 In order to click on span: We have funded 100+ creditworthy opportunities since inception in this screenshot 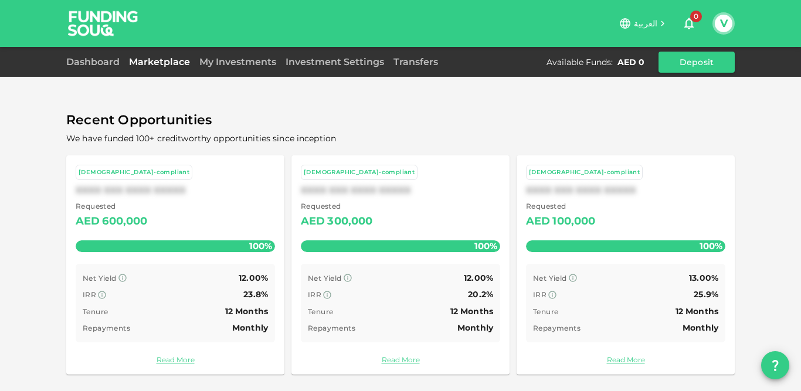, I will do `click(201, 138)`.